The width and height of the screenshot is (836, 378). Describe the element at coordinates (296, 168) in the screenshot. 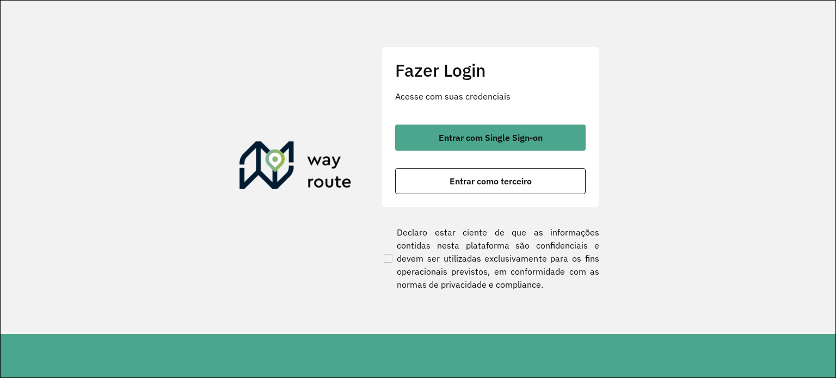

I see `img: Roteirizador AmbevTech` at that location.